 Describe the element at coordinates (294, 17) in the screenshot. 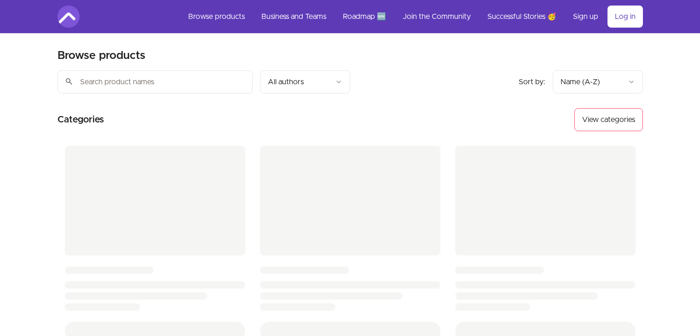

I see `a: Business and Teams` at that location.